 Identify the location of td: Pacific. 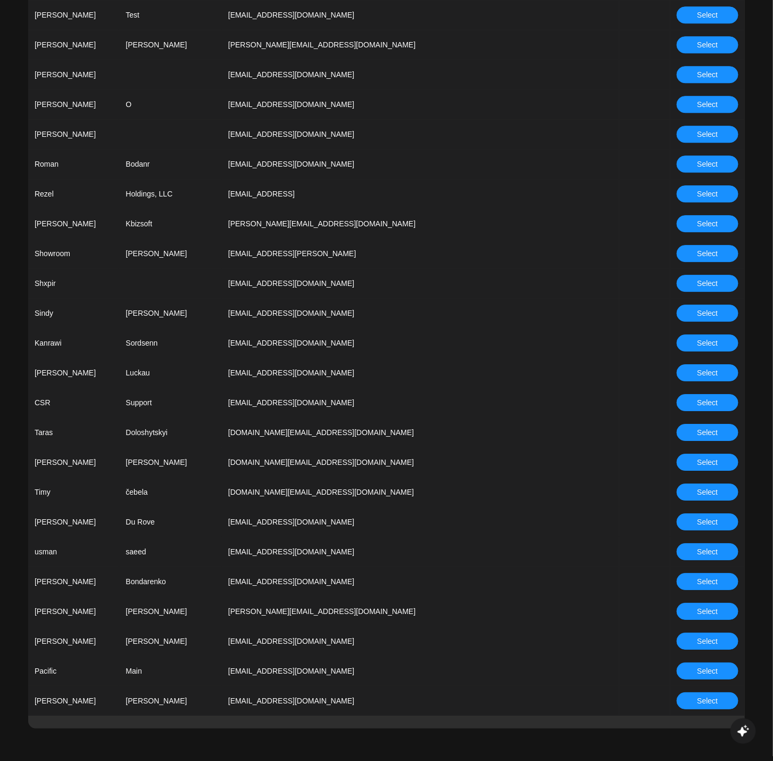
(73, 671).